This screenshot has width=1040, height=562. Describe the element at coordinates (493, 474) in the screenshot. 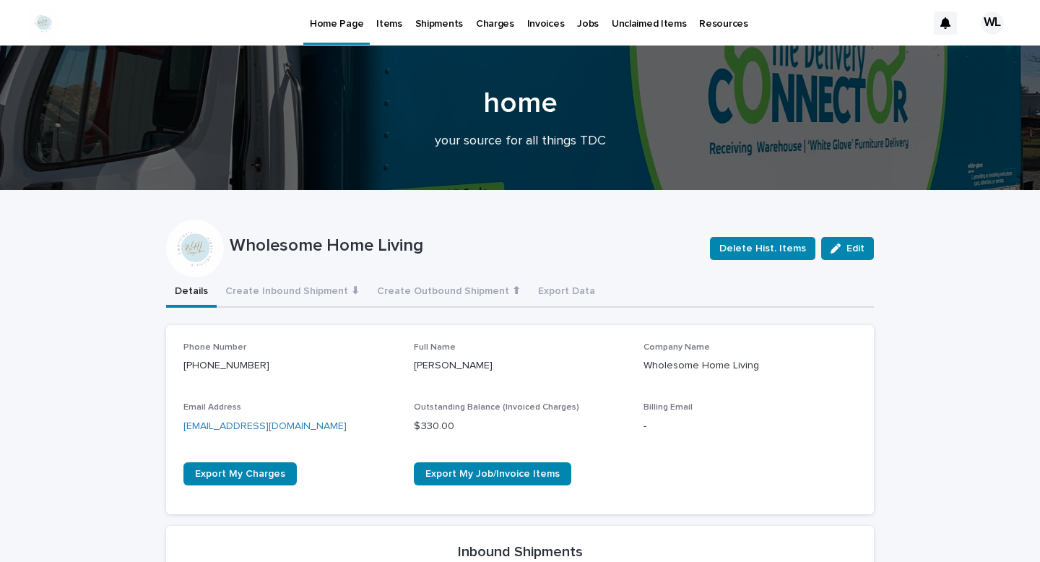

I see `span: Export My Job/Invoice Items` at that location.